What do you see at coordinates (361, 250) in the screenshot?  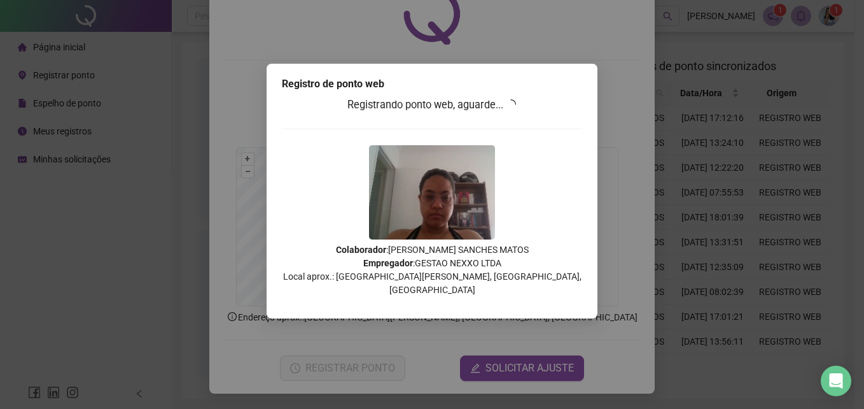 I see `strong: Colaborador` at bounding box center [361, 250].